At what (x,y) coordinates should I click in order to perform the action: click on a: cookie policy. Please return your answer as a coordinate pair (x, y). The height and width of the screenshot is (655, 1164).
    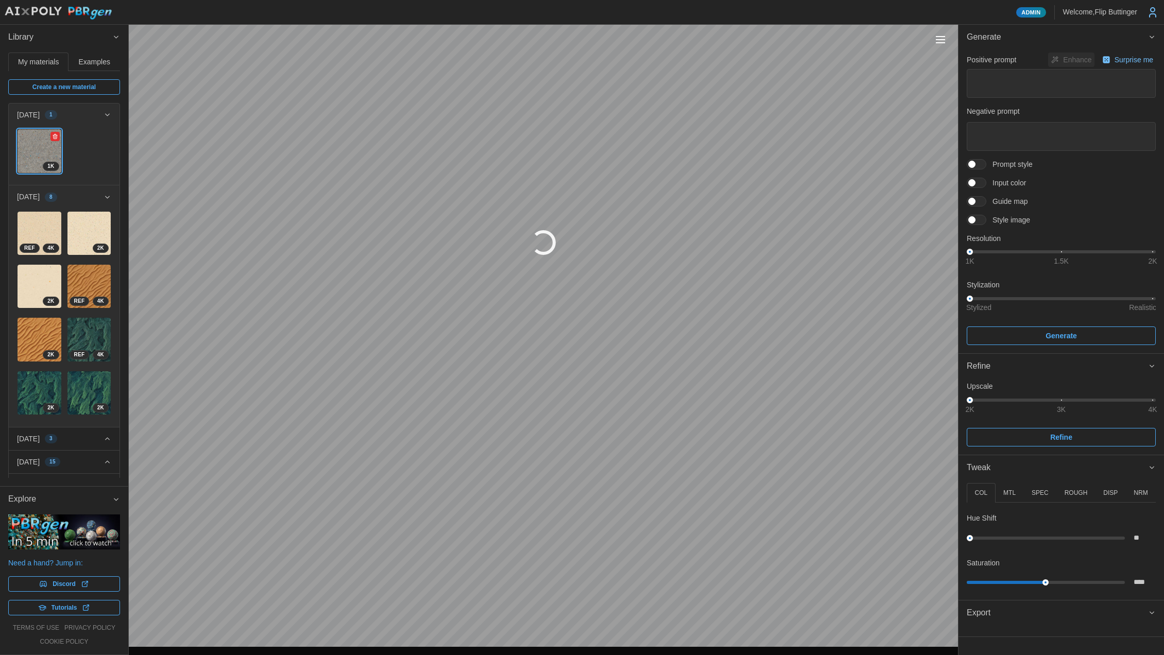
    Looking at the image, I should click on (64, 642).